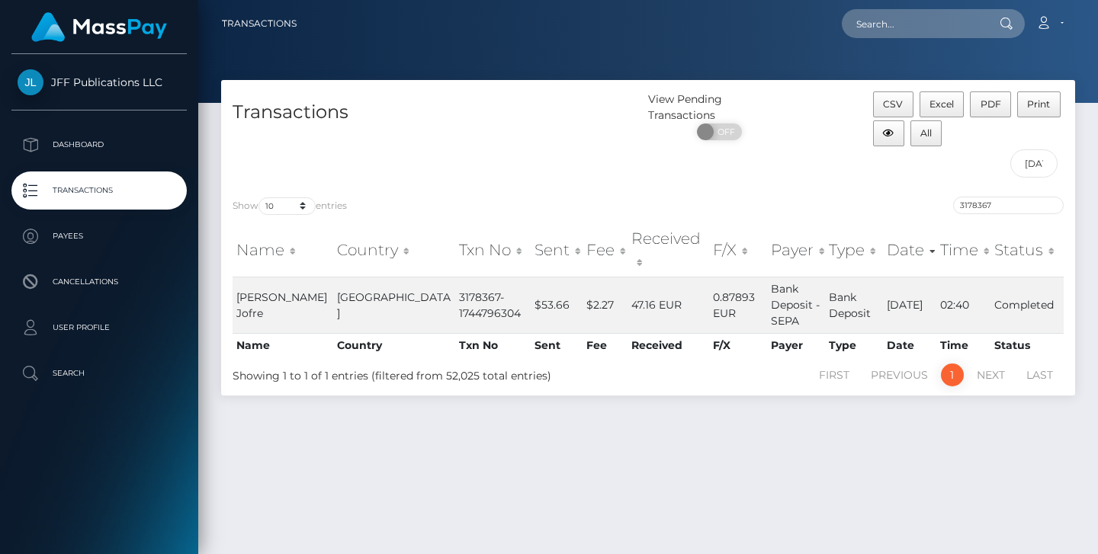 Image resolution: width=1098 pixels, height=554 pixels. Describe the element at coordinates (737, 305) in the screenshot. I see `td: 0.87893 EUR` at that location.